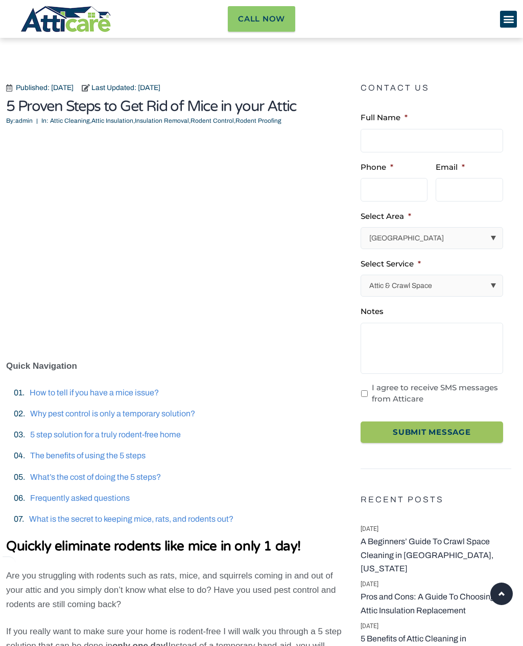 The image size is (523, 646). I want to click on a: Why pest control is only a temporary solution?, so click(112, 413).